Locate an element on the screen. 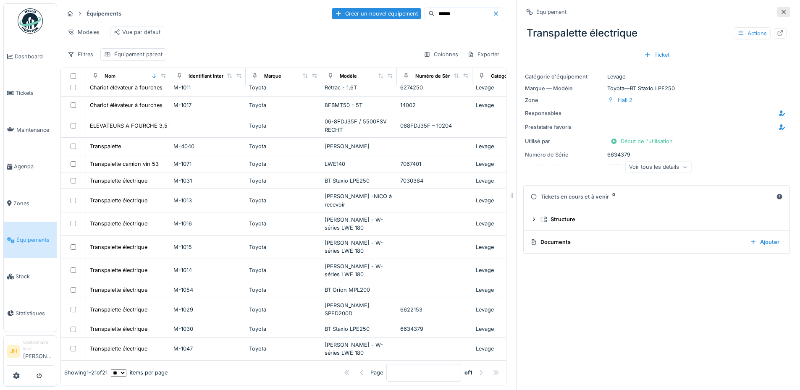  div: Showing 1 - 21 of 21 is located at coordinates (86, 373).